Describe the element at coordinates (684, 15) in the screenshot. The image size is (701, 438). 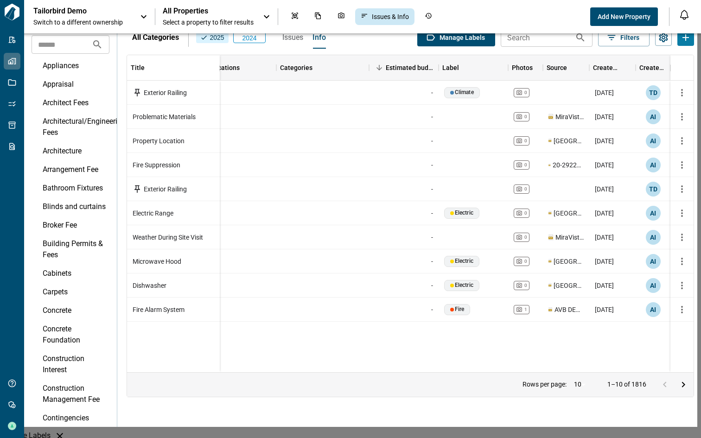
I see `button: Open notification feed` at that location.